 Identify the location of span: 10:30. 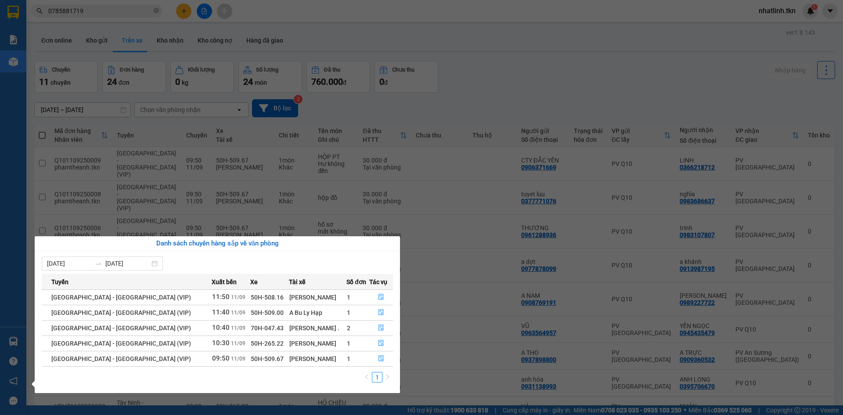
(221, 343).